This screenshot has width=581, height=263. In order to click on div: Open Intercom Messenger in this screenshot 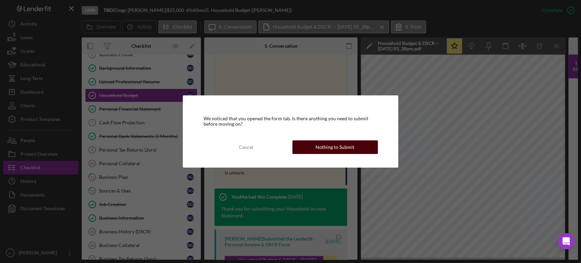, I will do `click(566, 241)`.